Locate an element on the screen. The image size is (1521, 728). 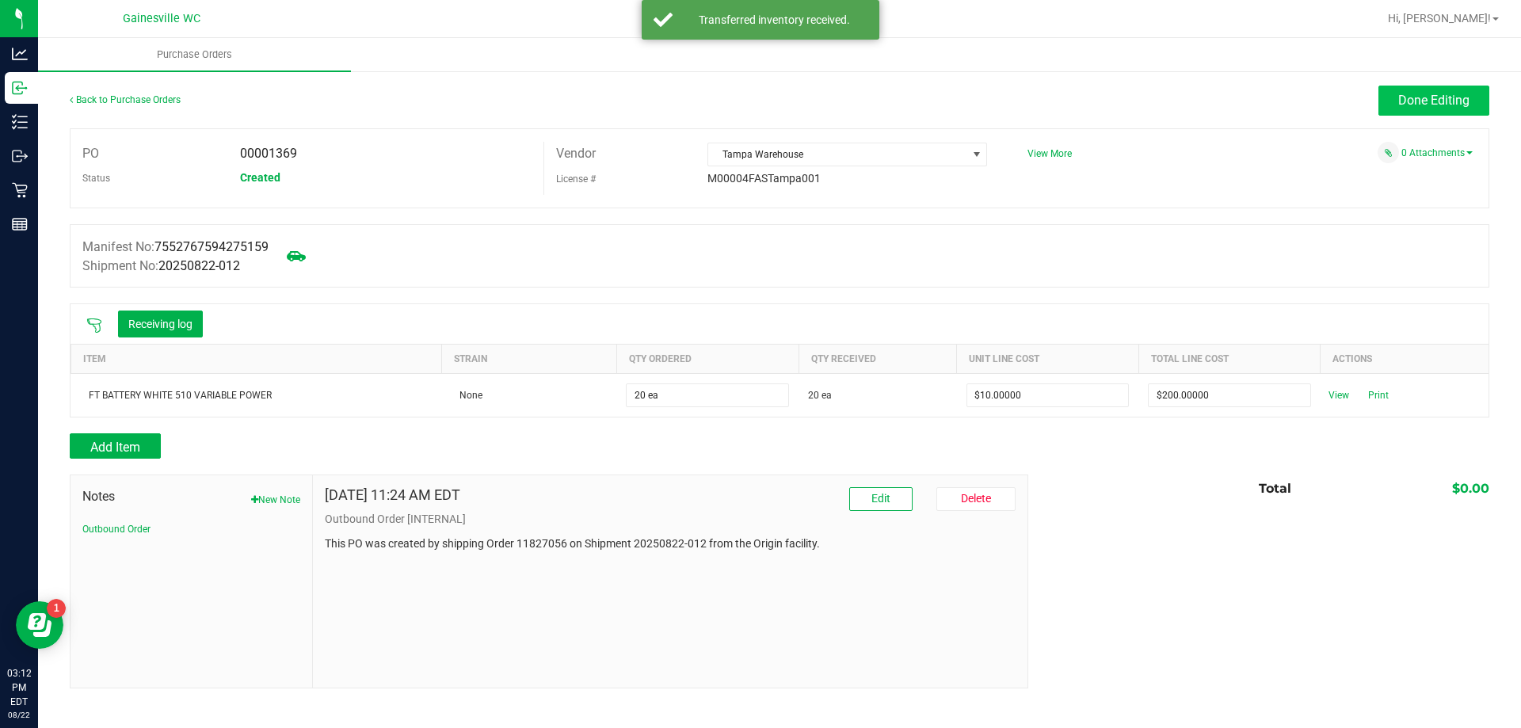
input: 0 ea is located at coordinates (707, 395).